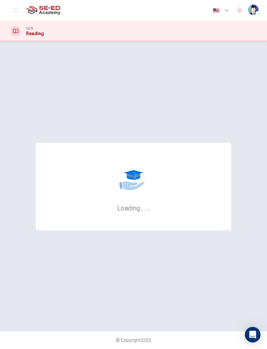 The width and height of the screenshot is (267, 349). Describe the element at coordinates (43, 10) in the screenshot. I see `a: SE-ED Academy logo` at that location.